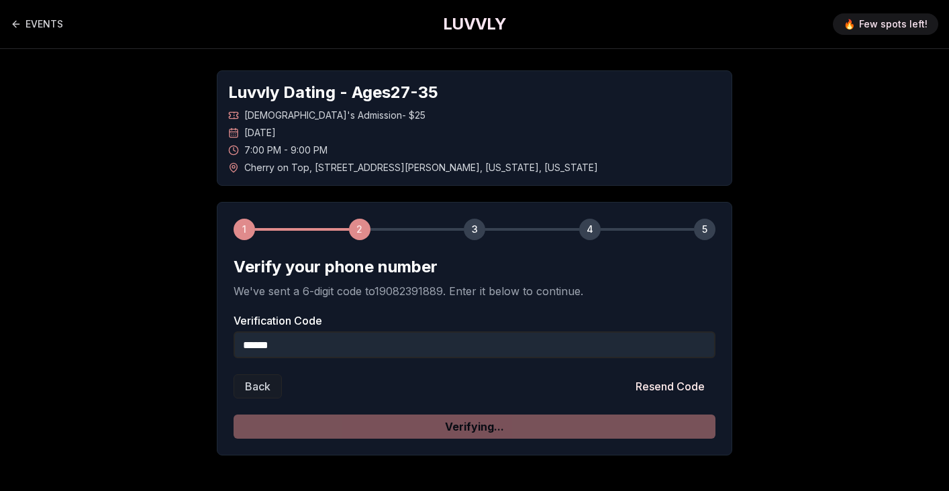 Image resolution: width=949 pixels, height=491 pixels. What do you see at coordinates (670, 387) in the screenshot?
I see `button: Resend Code` at bounding box center [670, 387].